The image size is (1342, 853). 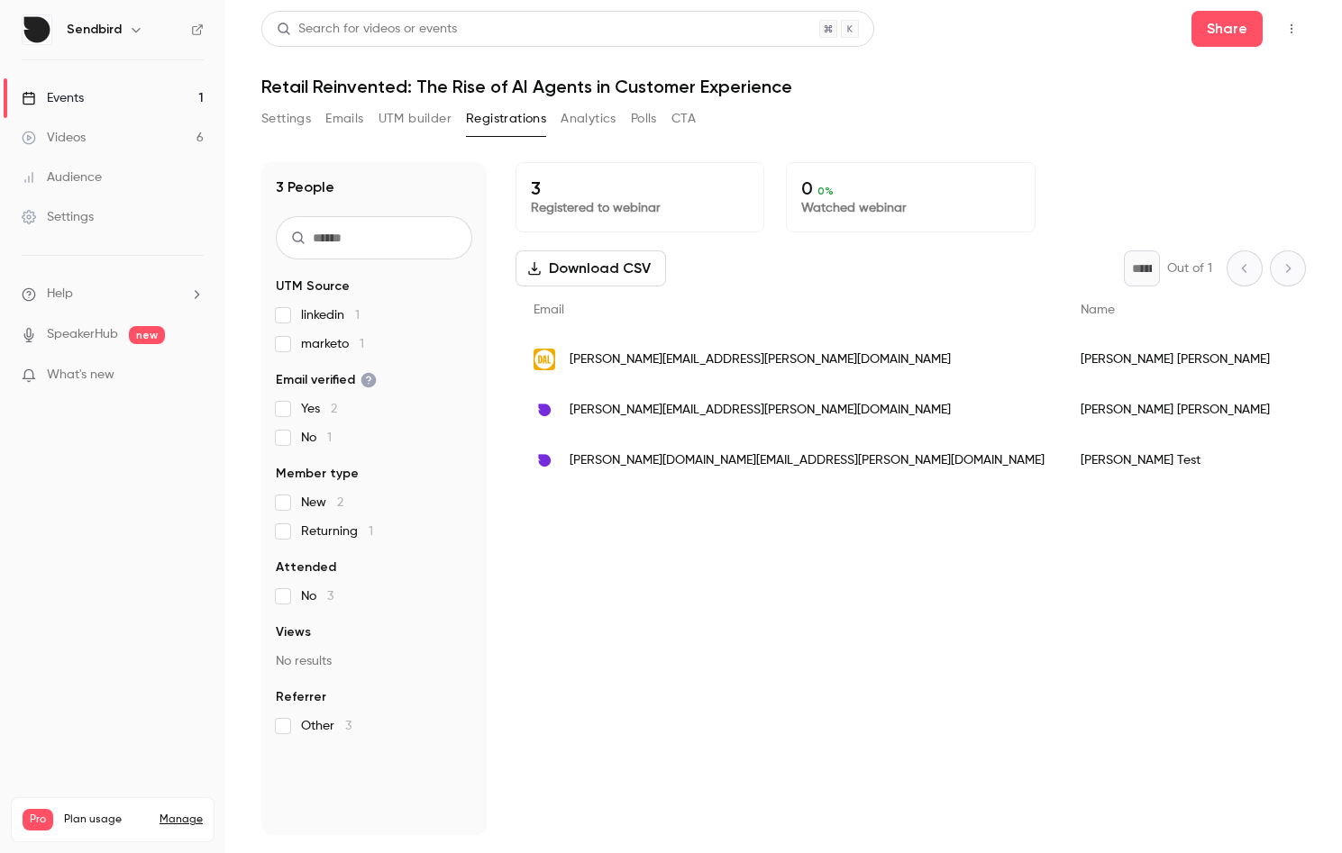 I want to click on span: UTM Source, so click(x=313, y=287).